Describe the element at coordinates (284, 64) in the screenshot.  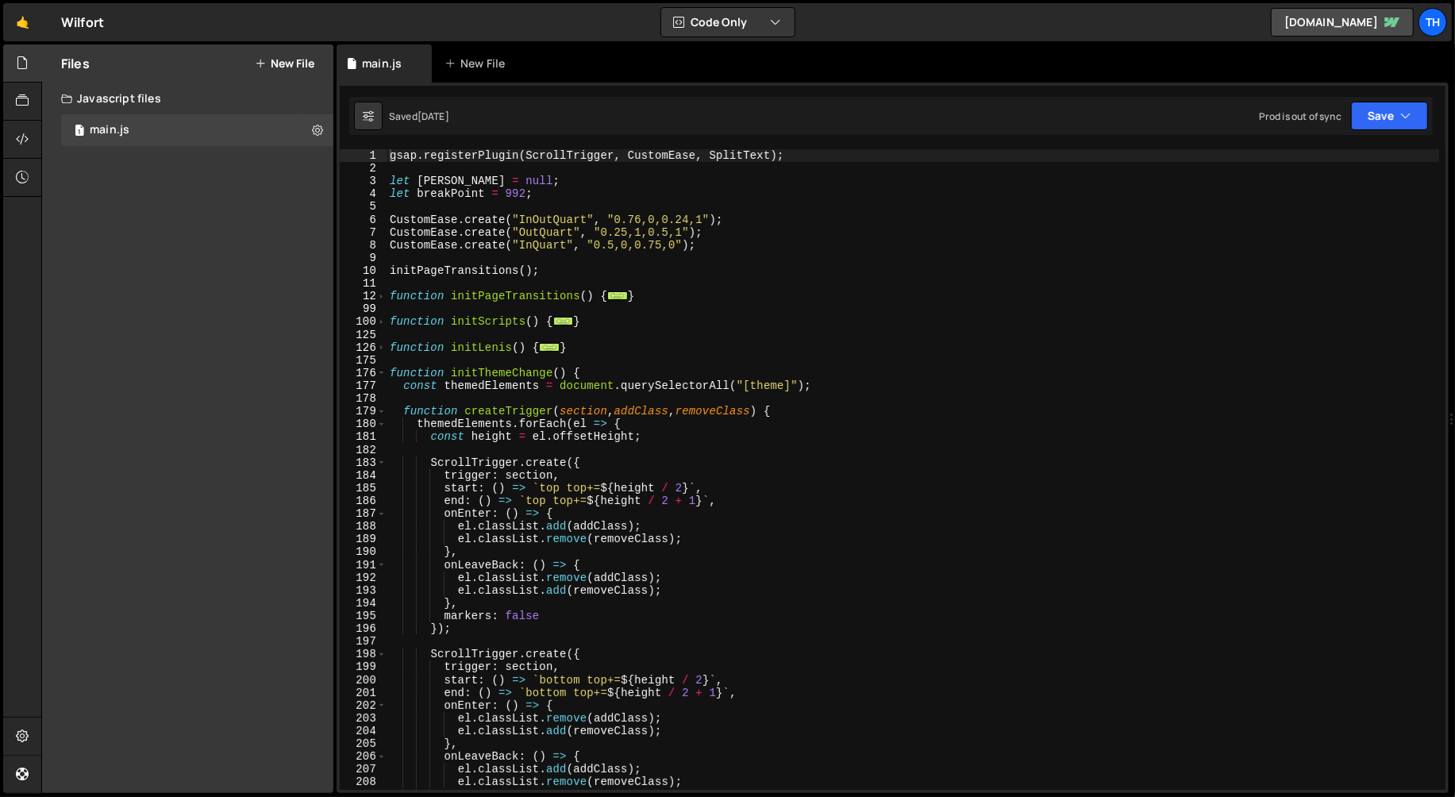
I see `button: New File` at that location.